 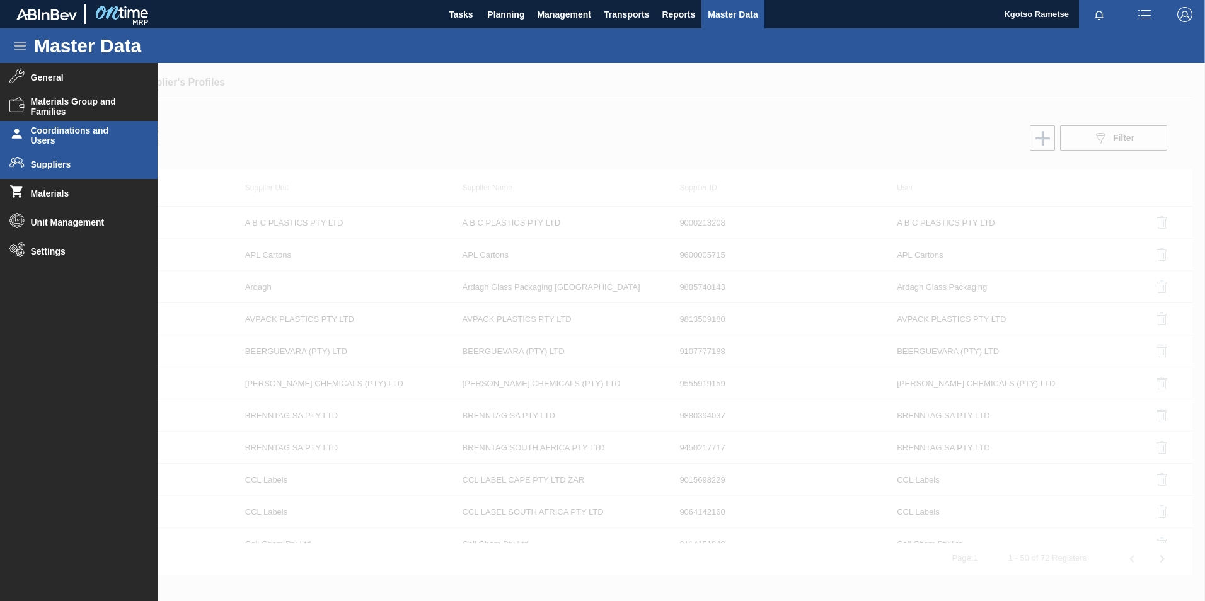 What do you see at coordinates (1099, 14) in the screenshot?
I see `button: Notifications` at bounding box center [1099, 14].